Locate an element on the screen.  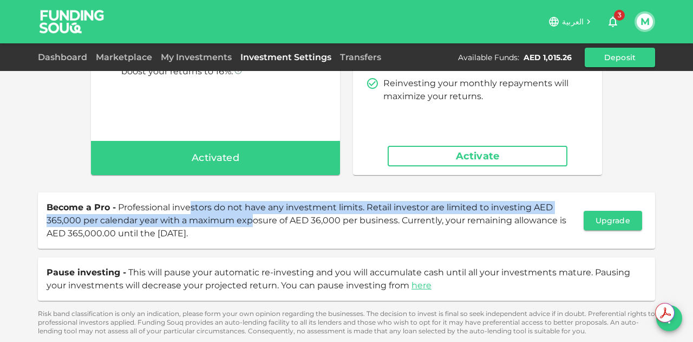
a: Dashboard is located at coordinates (64, 57).